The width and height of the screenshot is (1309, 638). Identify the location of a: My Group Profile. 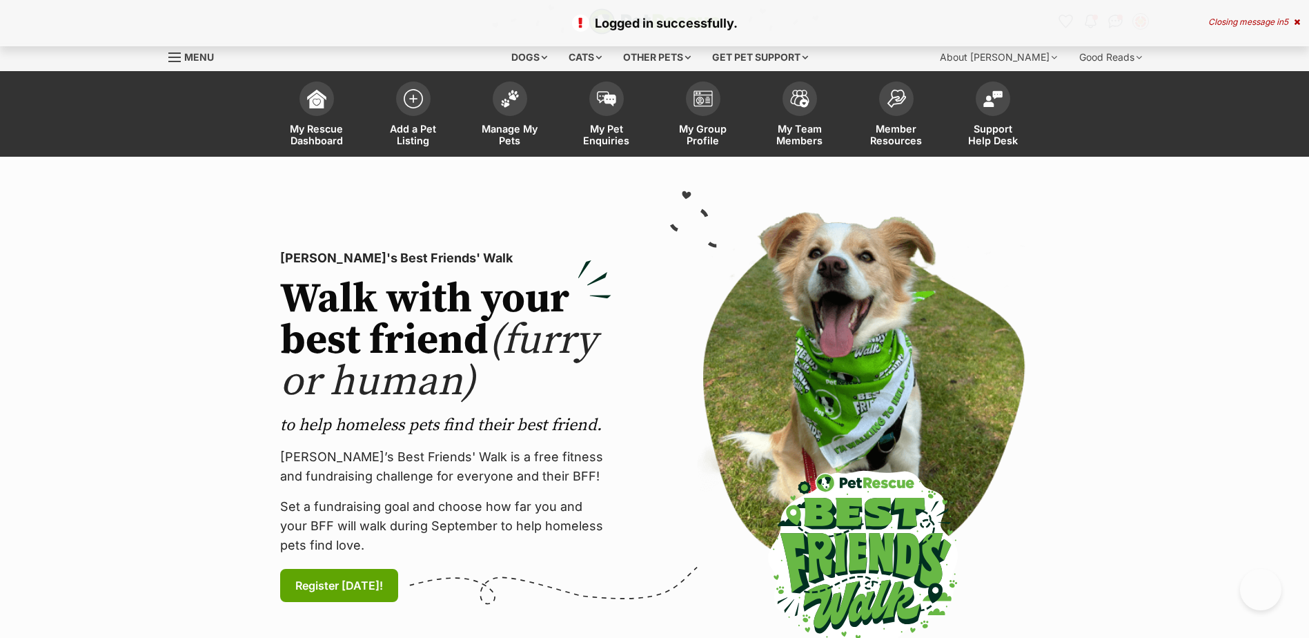
(703, 115).